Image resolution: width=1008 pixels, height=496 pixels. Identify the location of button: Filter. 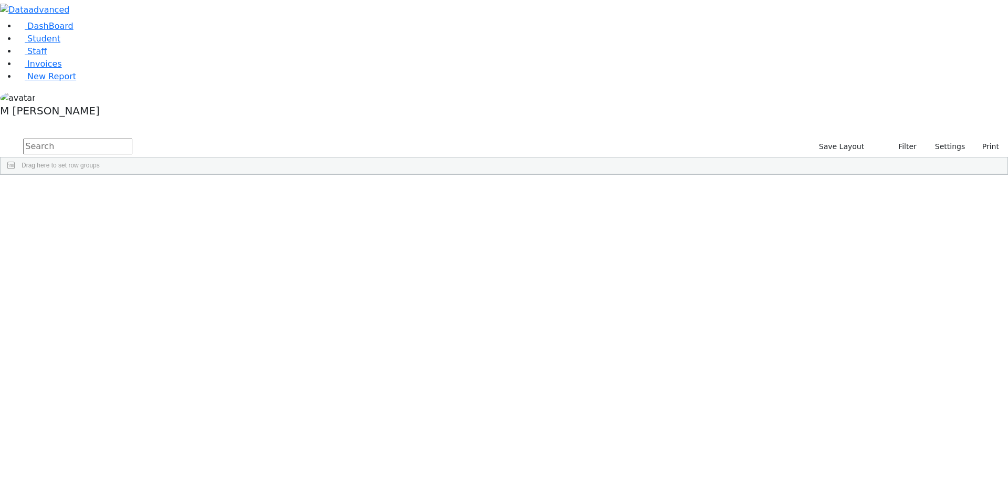
(903, 147).